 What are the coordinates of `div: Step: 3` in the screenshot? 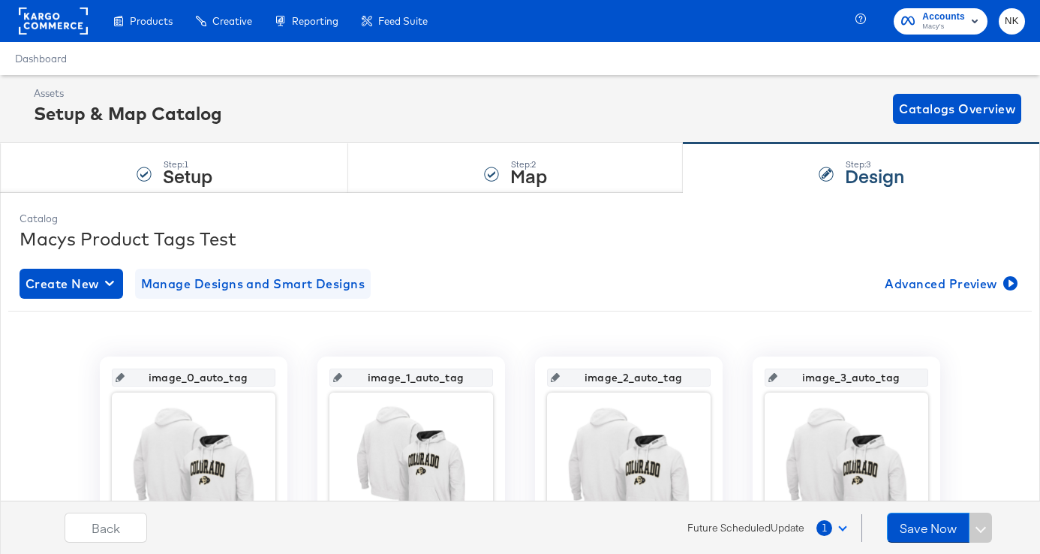 It's located at (874, 164).